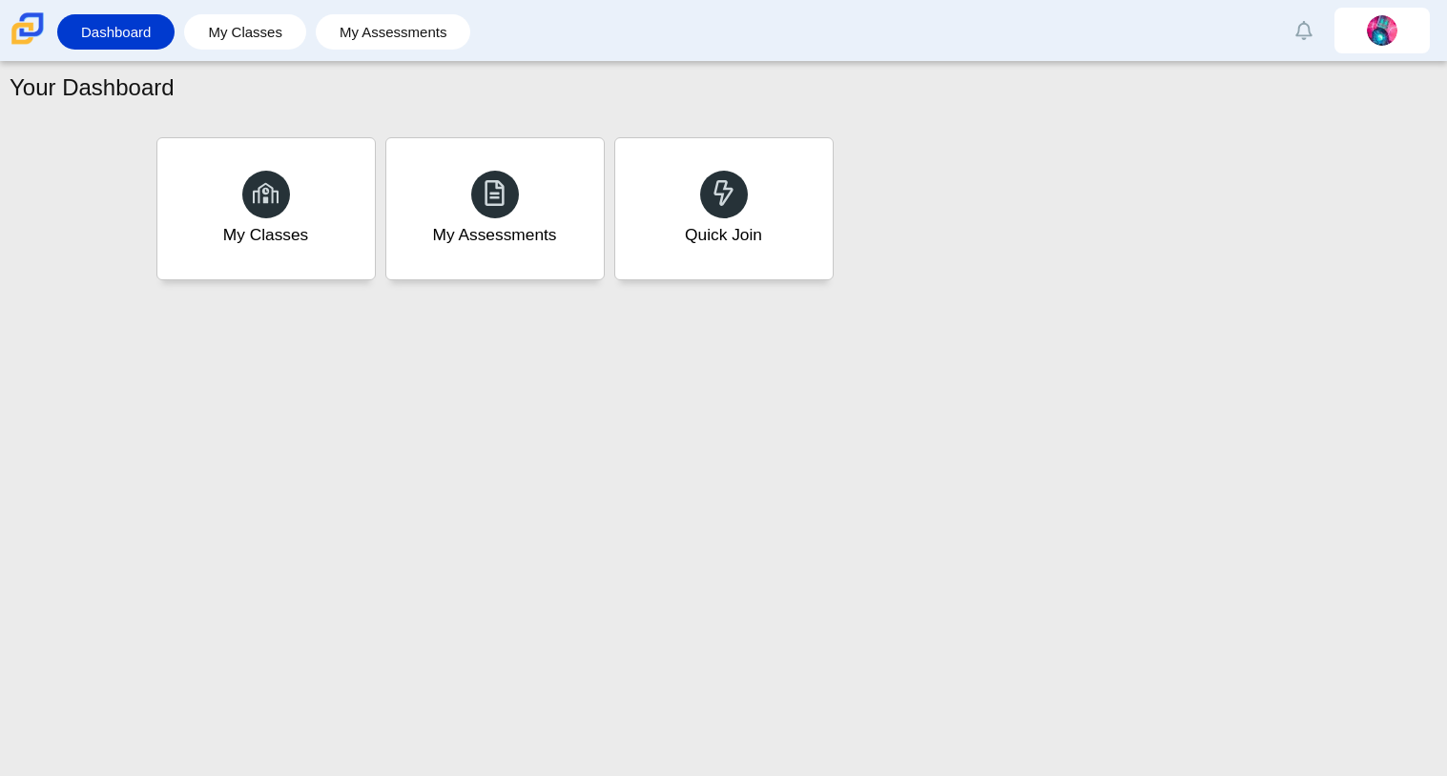  I want to click on img: christian.ordazper.s1dd3K, so click(1382, 31).